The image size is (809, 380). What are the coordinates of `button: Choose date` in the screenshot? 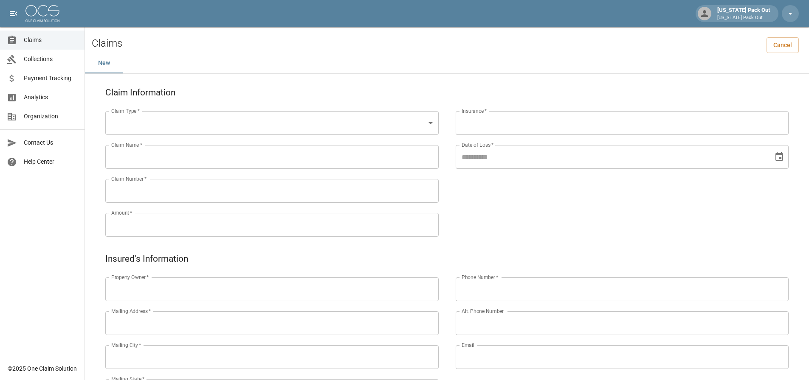 It's located at (779, 157).